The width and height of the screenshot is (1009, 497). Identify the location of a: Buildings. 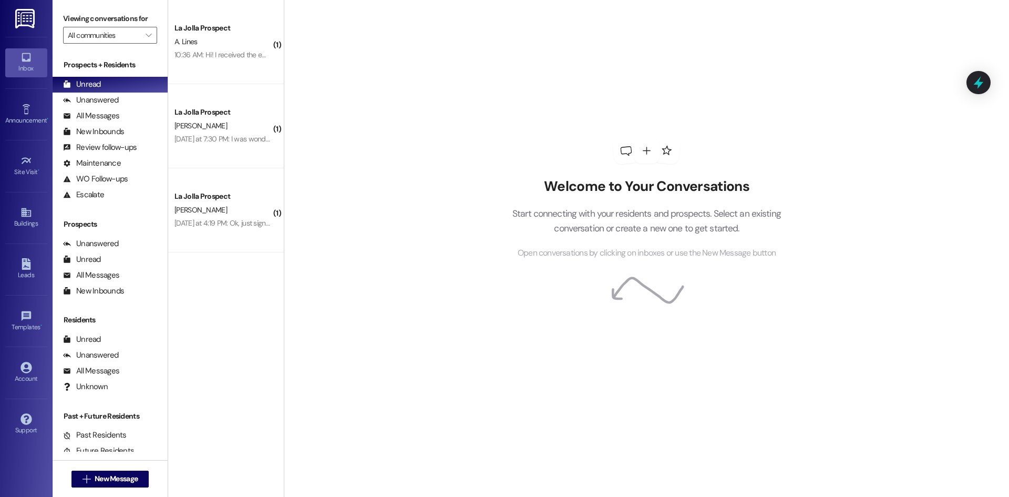
(26, 218).